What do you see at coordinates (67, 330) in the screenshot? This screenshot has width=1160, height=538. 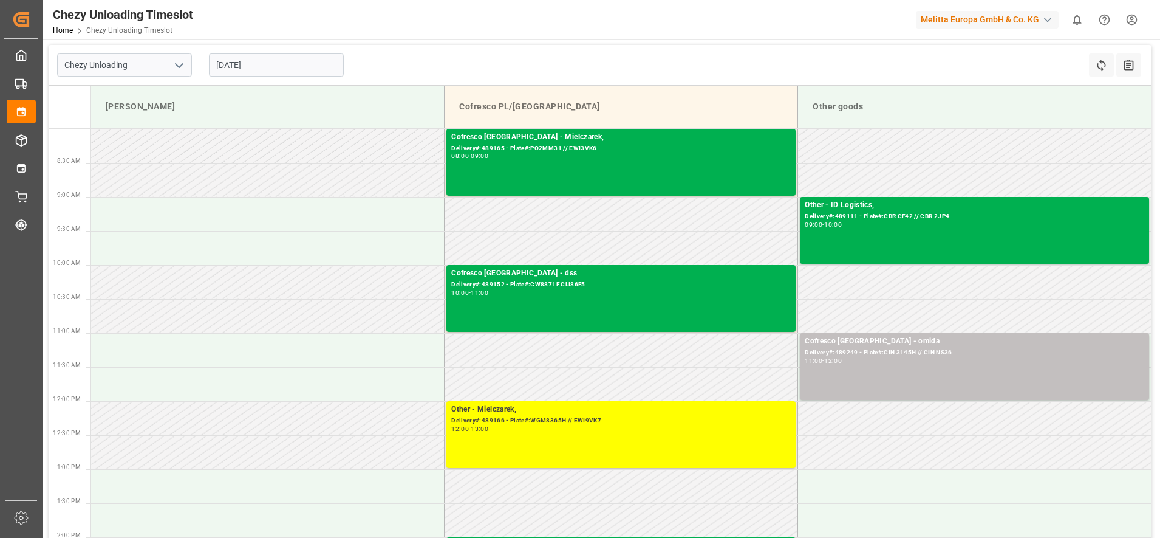 I see `span: 11:00 AM` at bounding box center [67, 330].